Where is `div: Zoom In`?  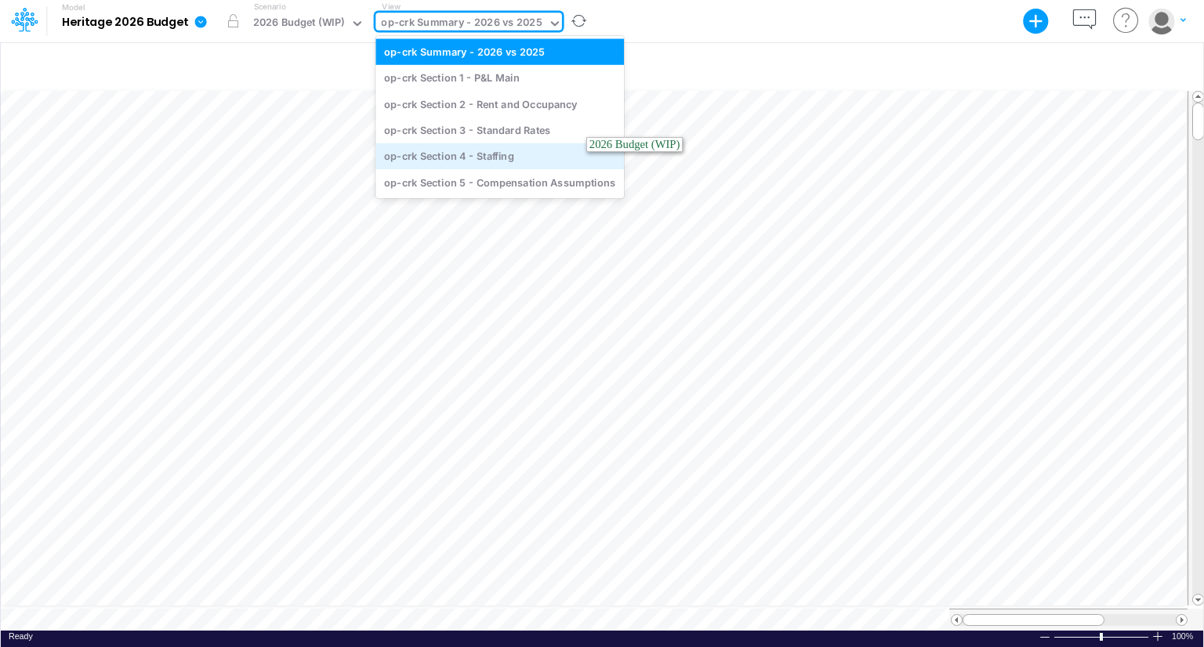 div: Zoom In is located at coordinates (1157, 636).